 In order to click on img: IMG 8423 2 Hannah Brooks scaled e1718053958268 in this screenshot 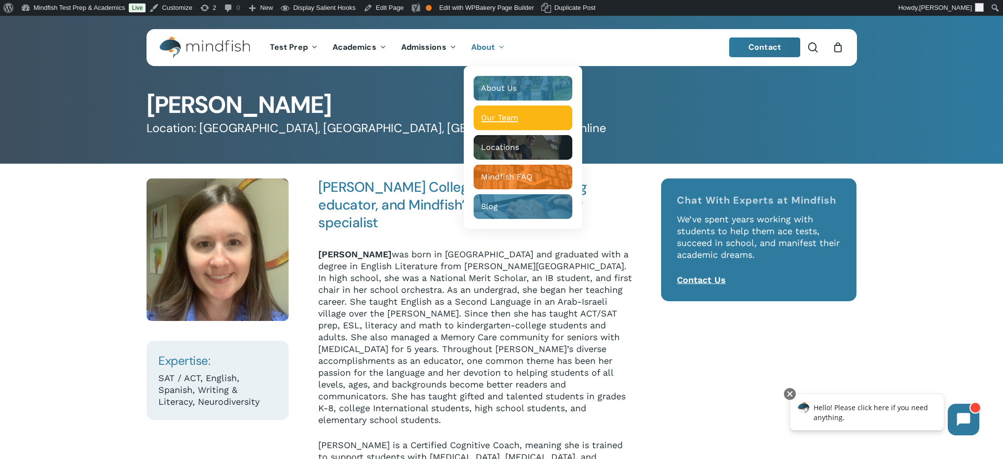, I will do `click(217, 250)`.